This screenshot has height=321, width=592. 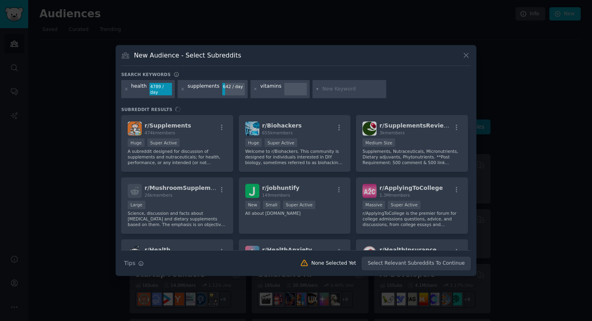 What do you see at coordinates (333, 264) in the screenshot?
I see `div: None Selected Yet` at bounding box center [333, 264].